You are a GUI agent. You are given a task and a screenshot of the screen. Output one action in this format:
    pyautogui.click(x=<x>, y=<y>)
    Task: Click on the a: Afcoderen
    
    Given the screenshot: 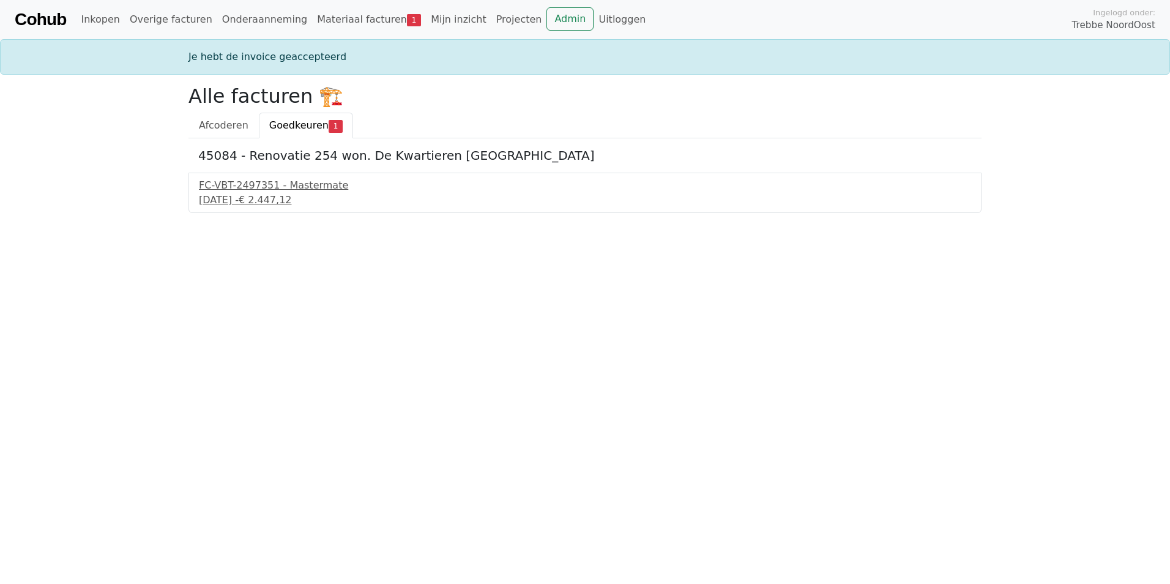 What is the action you would take?
    pyautogui.click(x=223, y=125)
    